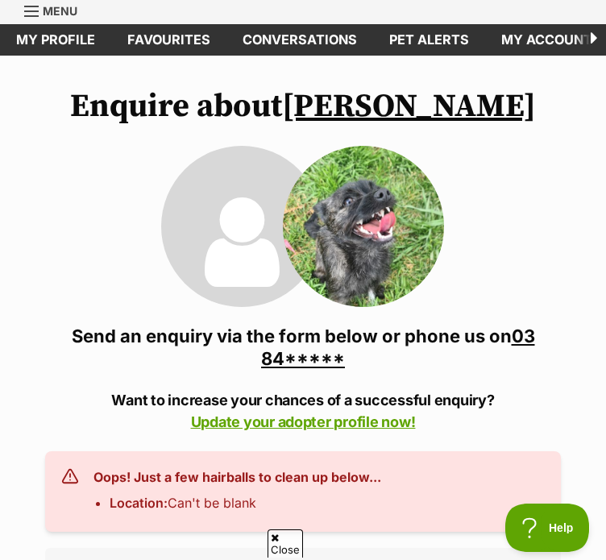 This screenshot has width=606, height=560. Describe the element at coordinates (303, 422) in the screenshot. I see `a: Update your adopter profile now!` at that location.